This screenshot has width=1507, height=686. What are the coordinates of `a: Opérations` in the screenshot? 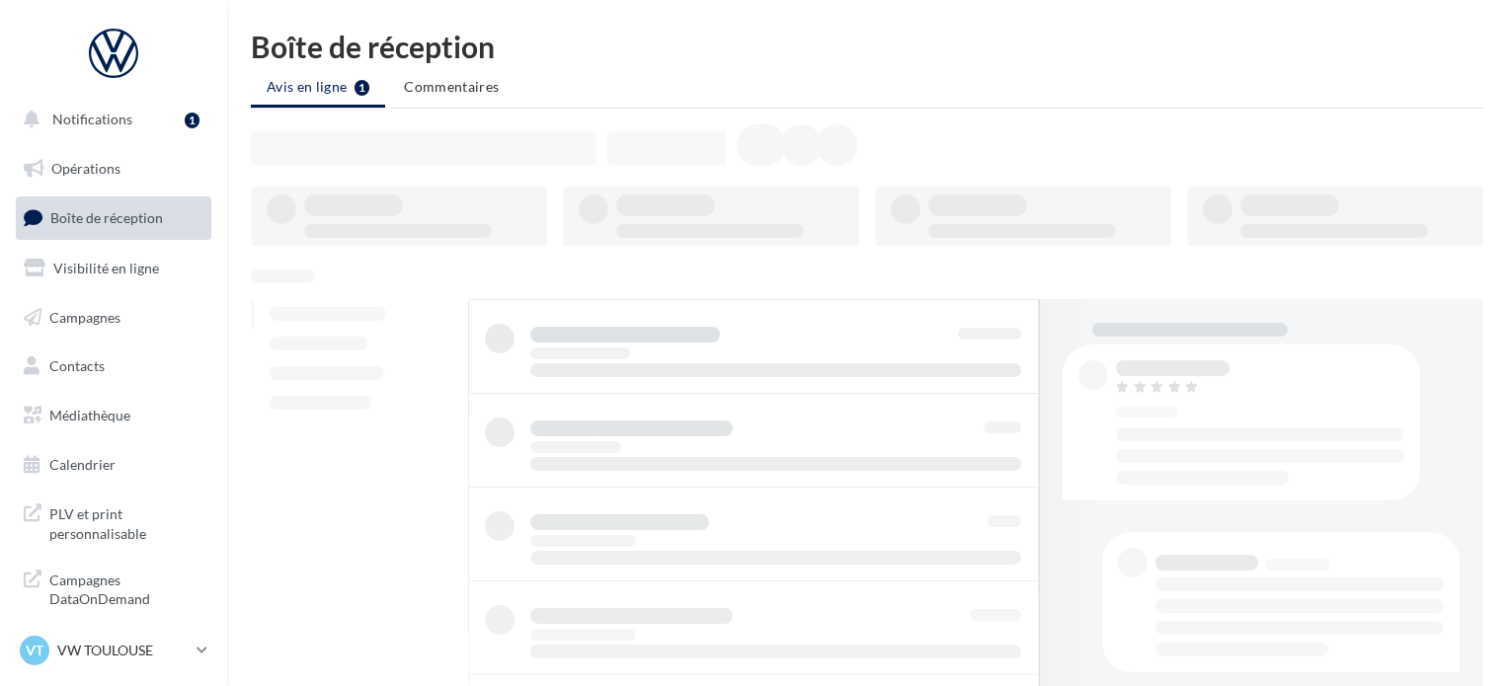 It's located at (114, 169).